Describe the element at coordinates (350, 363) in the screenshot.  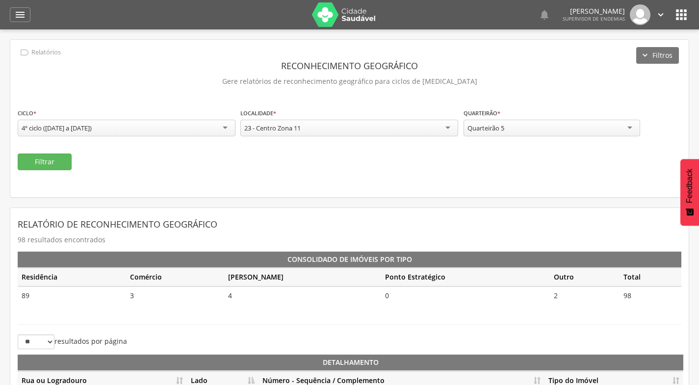
I see `th: Detalhamento` at that location.